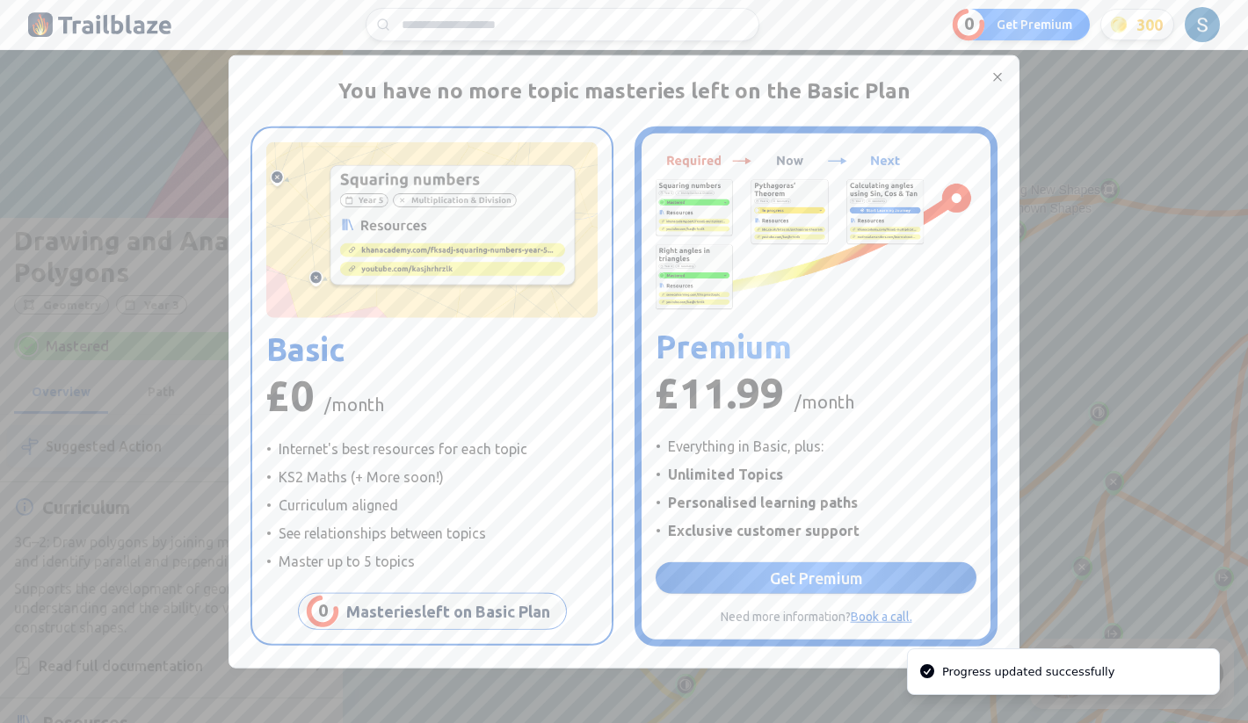  What do you see at coordinates (763, 503) in the screenshot?
I see `span: Personalised learning paths` at bounding box center [763, 503].